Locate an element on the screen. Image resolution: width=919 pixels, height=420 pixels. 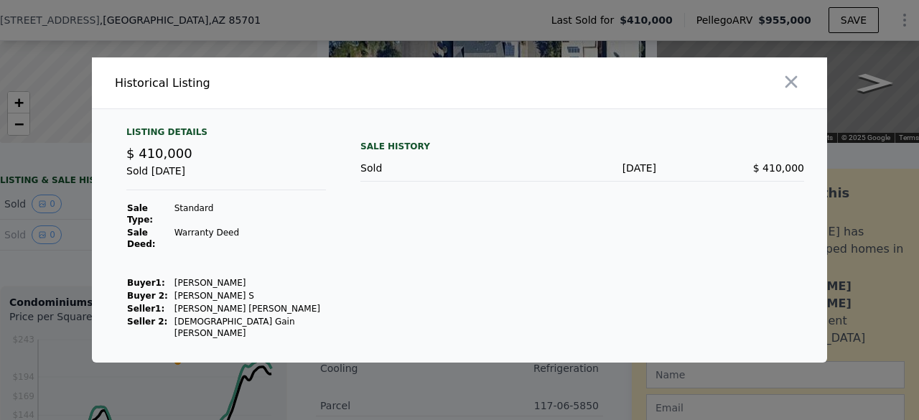
strong: Seller 2: is located at coordinates (147, 322).